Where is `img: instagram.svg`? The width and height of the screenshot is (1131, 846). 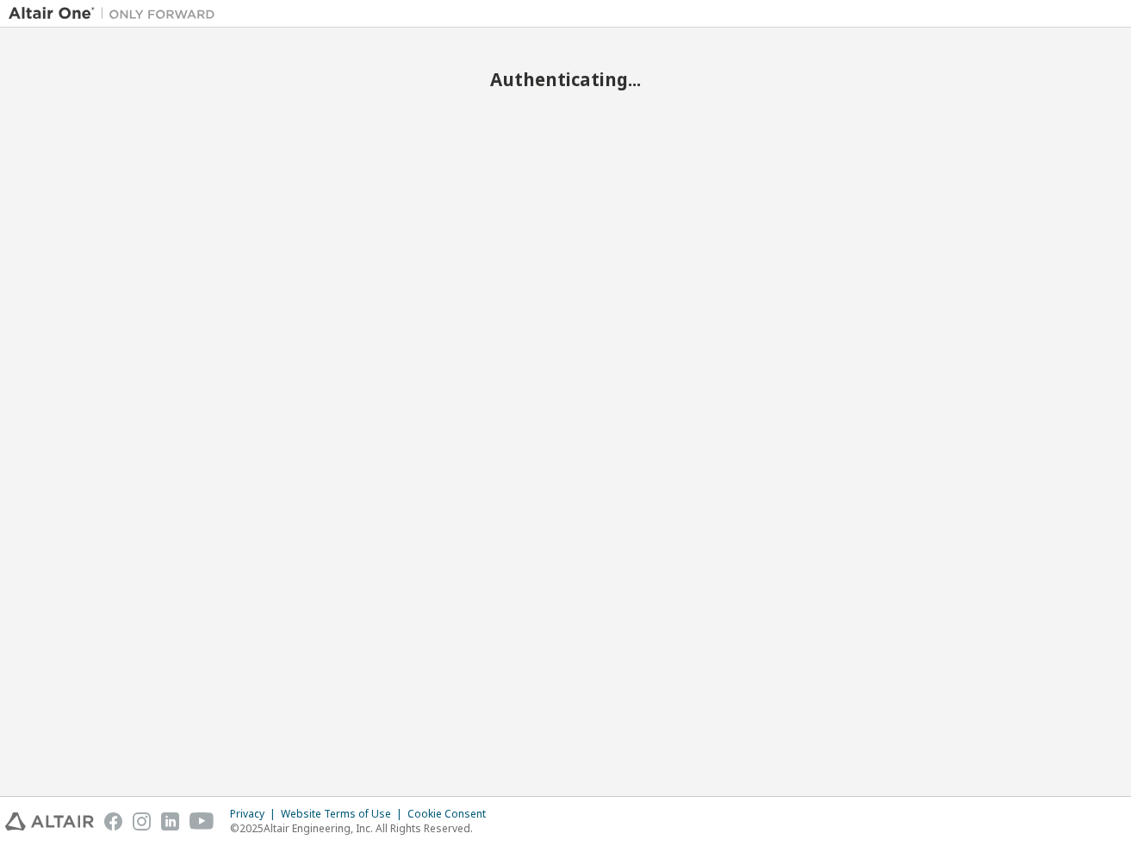 img: instagram.svg is located at coordinates (141, 821).